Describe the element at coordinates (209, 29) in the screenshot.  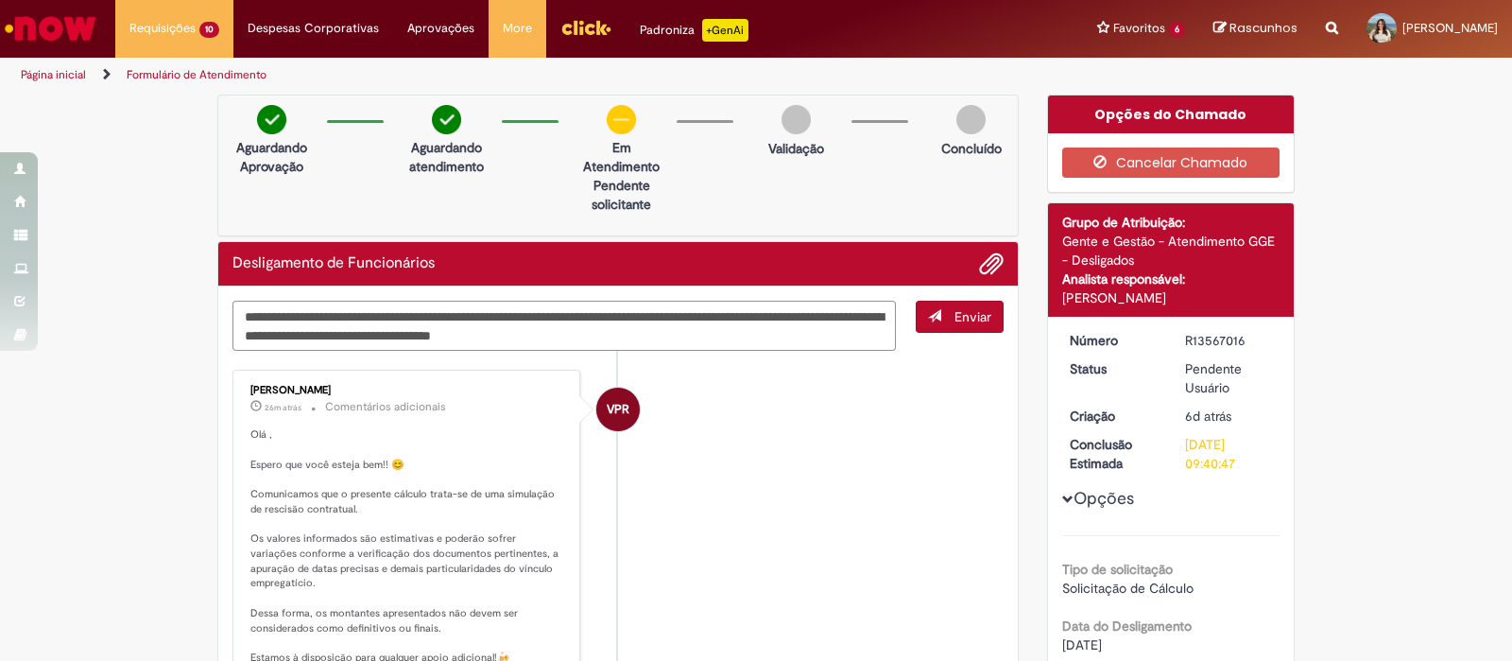
I see `span: 10` at that location.